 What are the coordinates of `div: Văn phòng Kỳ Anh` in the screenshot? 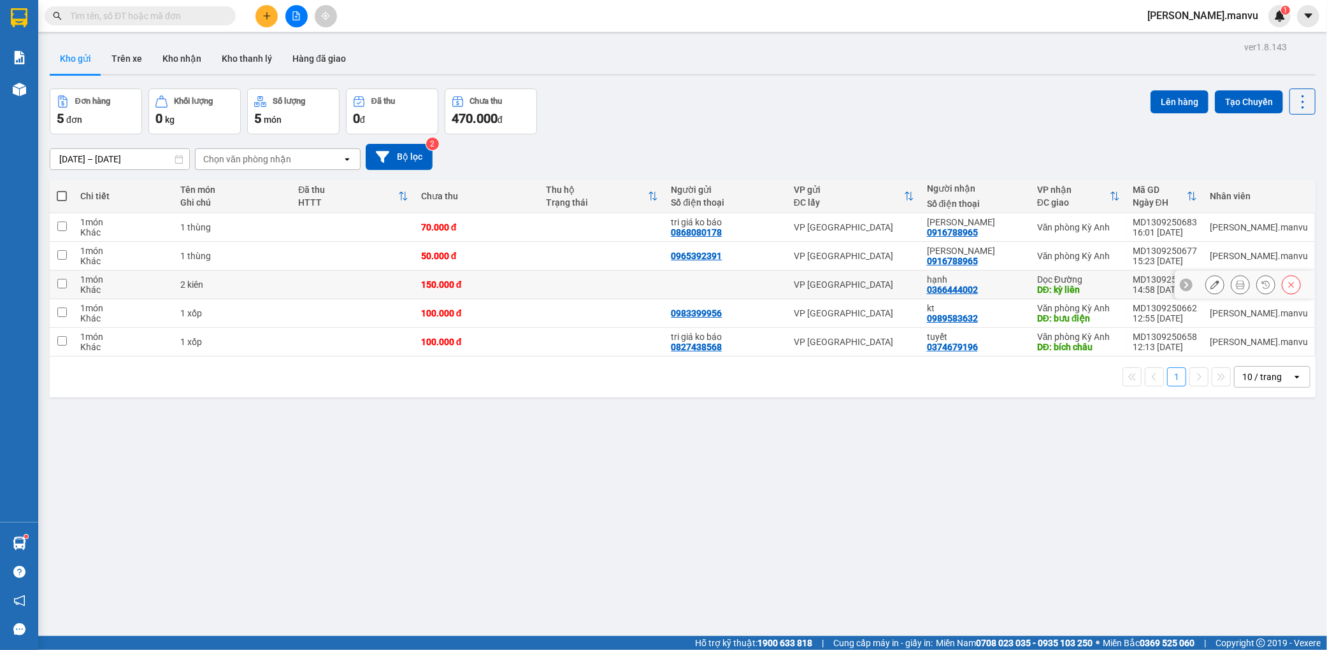 It's located at (1078, 308).